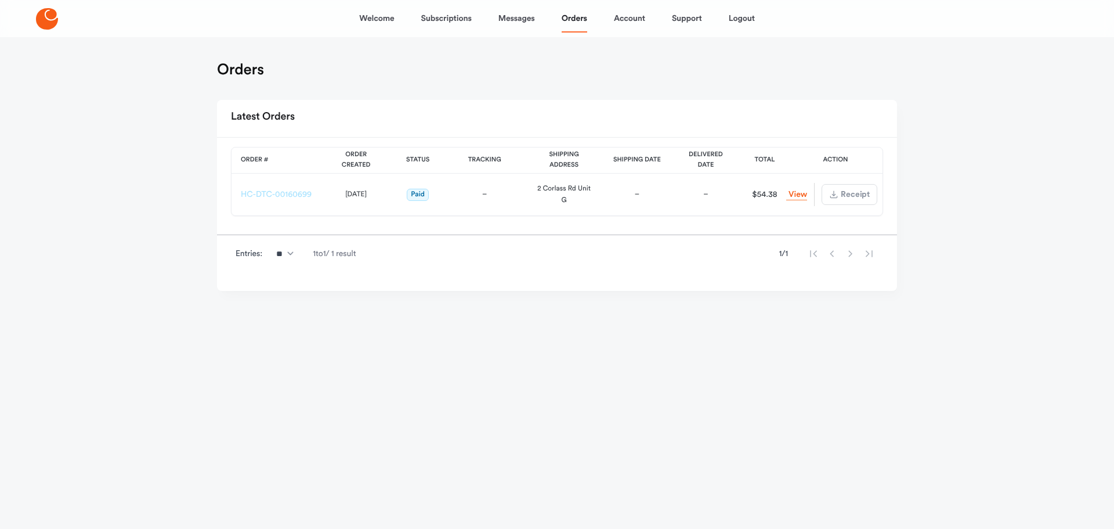 The width and height of the screenshot is (1114, 529). Describe the element at coordinates (240, 70) in the screenshot. I see `h1: Orders` at that location.